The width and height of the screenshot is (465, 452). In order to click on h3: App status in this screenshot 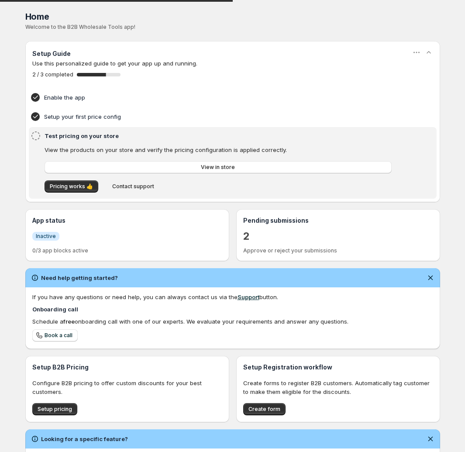, I will do `click(127, 220)`.